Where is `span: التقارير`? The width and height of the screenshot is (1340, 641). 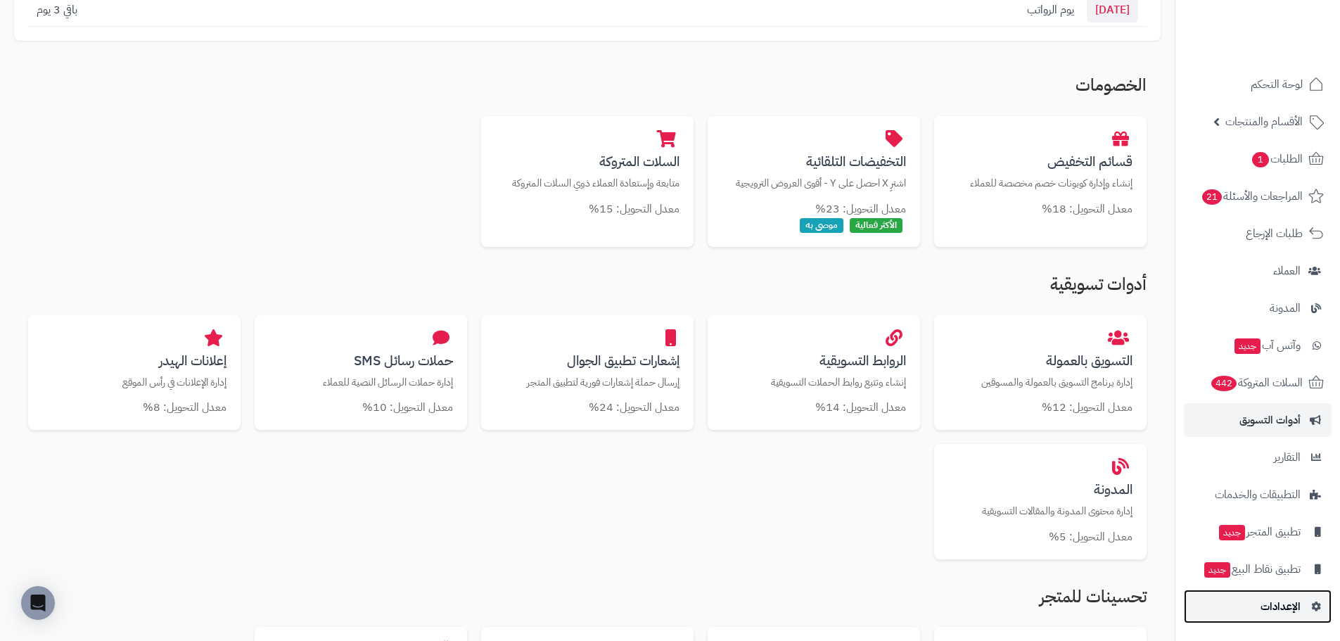
span: التقارير is located at coordinates (1287, 457).